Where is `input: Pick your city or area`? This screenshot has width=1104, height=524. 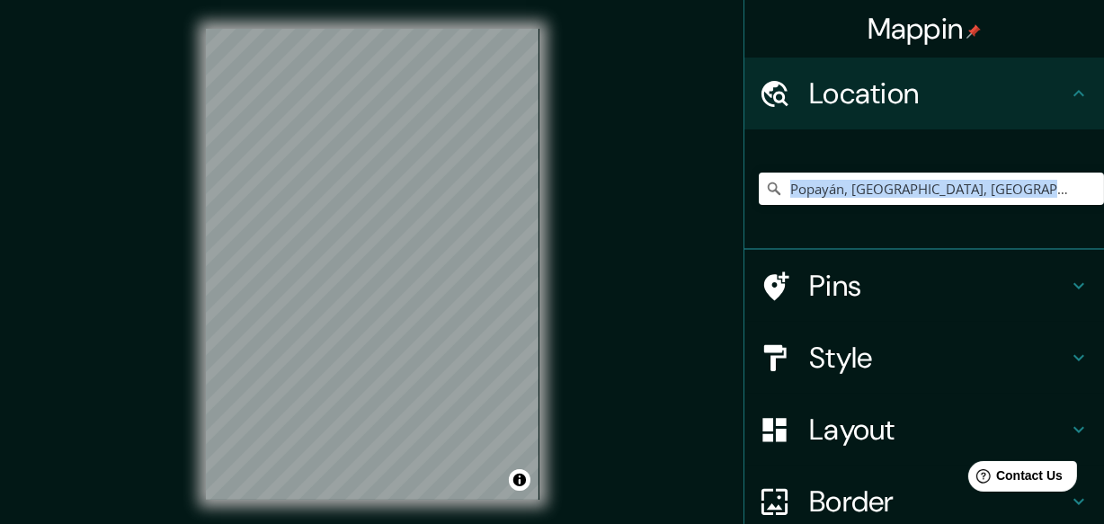 input: Pick your city or area is located at coordinates (931, 189).